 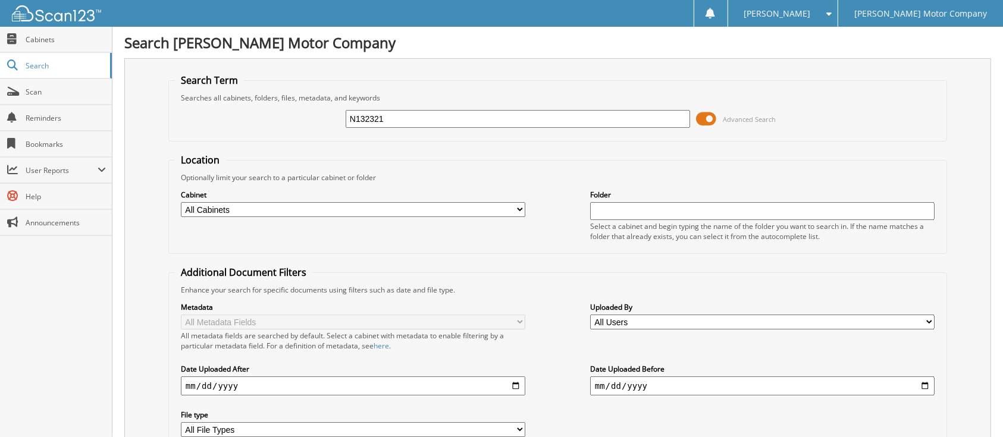 What do you see at coordinates (749, 119) in the screenshot?
I see `span: Advanced Search` at bounding box center [749, 119].